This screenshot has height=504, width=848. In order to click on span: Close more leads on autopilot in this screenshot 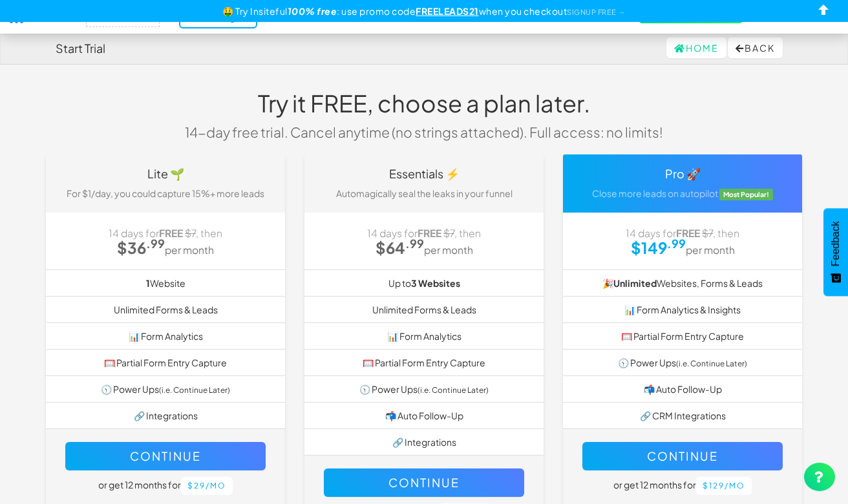, I will do `click(655, 193)`.